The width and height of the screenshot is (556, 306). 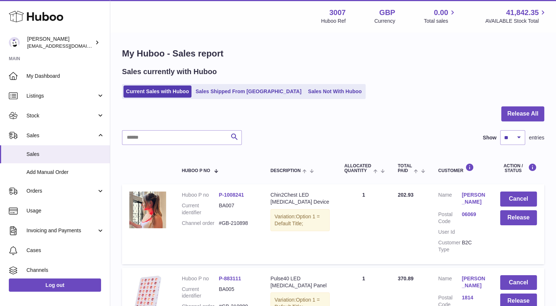 I want to click on span: 0.00, so click(x=441, y=12).